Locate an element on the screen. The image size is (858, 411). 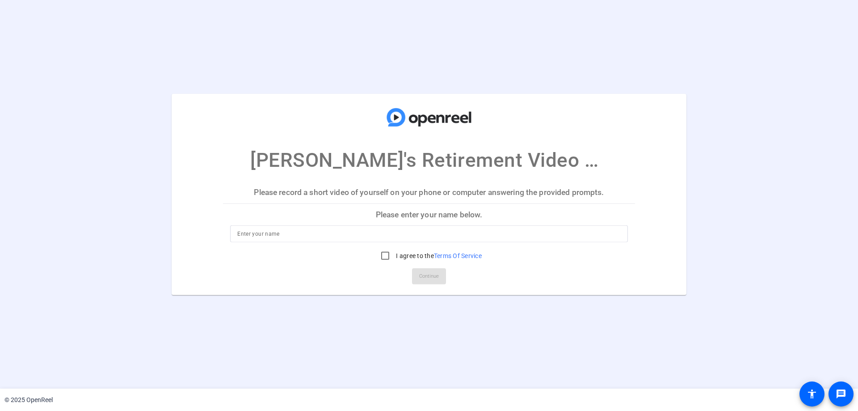
mat-icon: message is located at coordinates (841, 394).